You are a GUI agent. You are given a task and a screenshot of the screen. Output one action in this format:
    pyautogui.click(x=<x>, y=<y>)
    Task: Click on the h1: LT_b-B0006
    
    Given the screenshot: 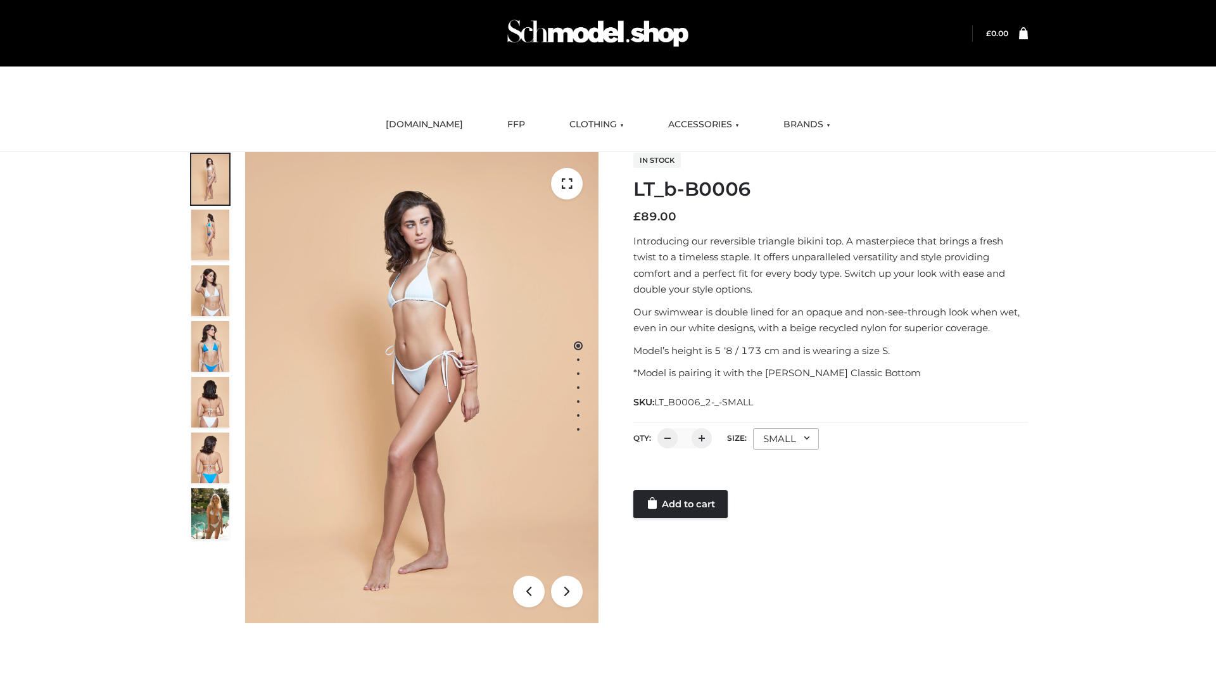 What is the action you would take?
    pyautogui.click(x=830, y=189)
    